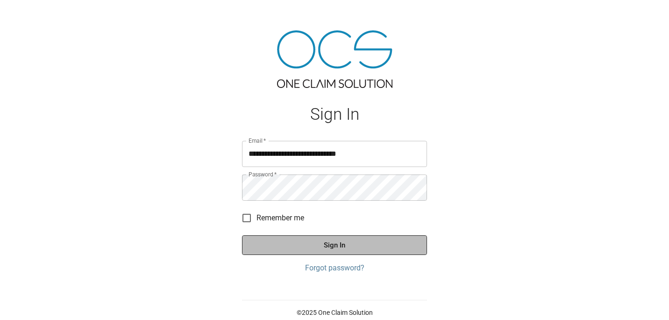  I want to click on img: ocs-logo-tra.png, so click(335, 59).